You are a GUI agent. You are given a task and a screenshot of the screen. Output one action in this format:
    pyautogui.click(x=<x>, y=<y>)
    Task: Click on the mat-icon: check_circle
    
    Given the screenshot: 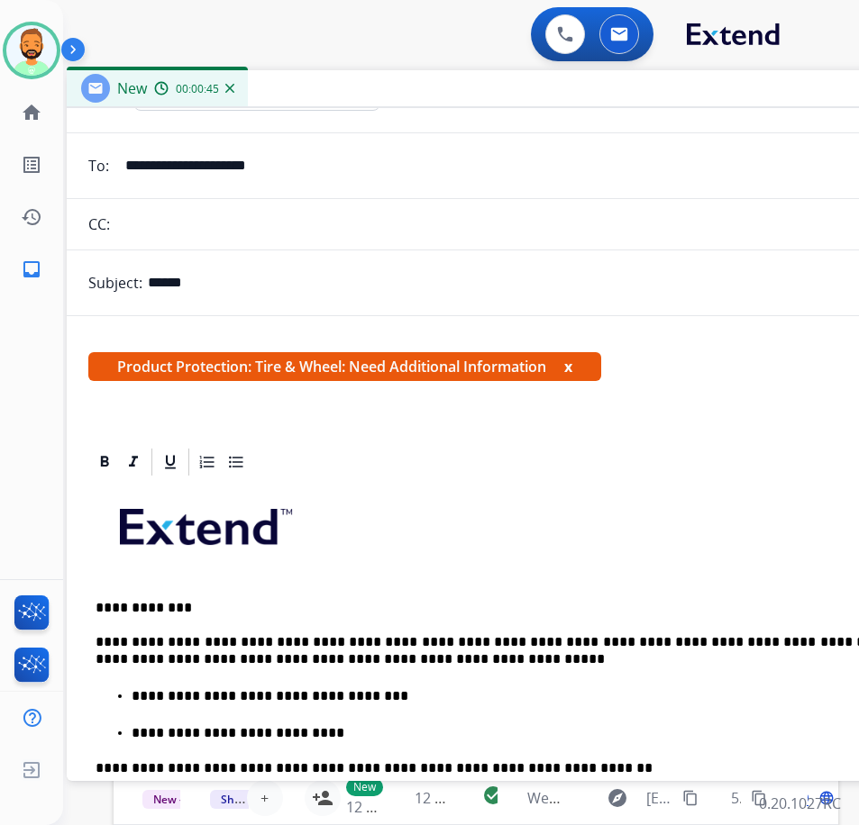 What is the action you would take?
    pyautogui.click(x=493, y=796)
    